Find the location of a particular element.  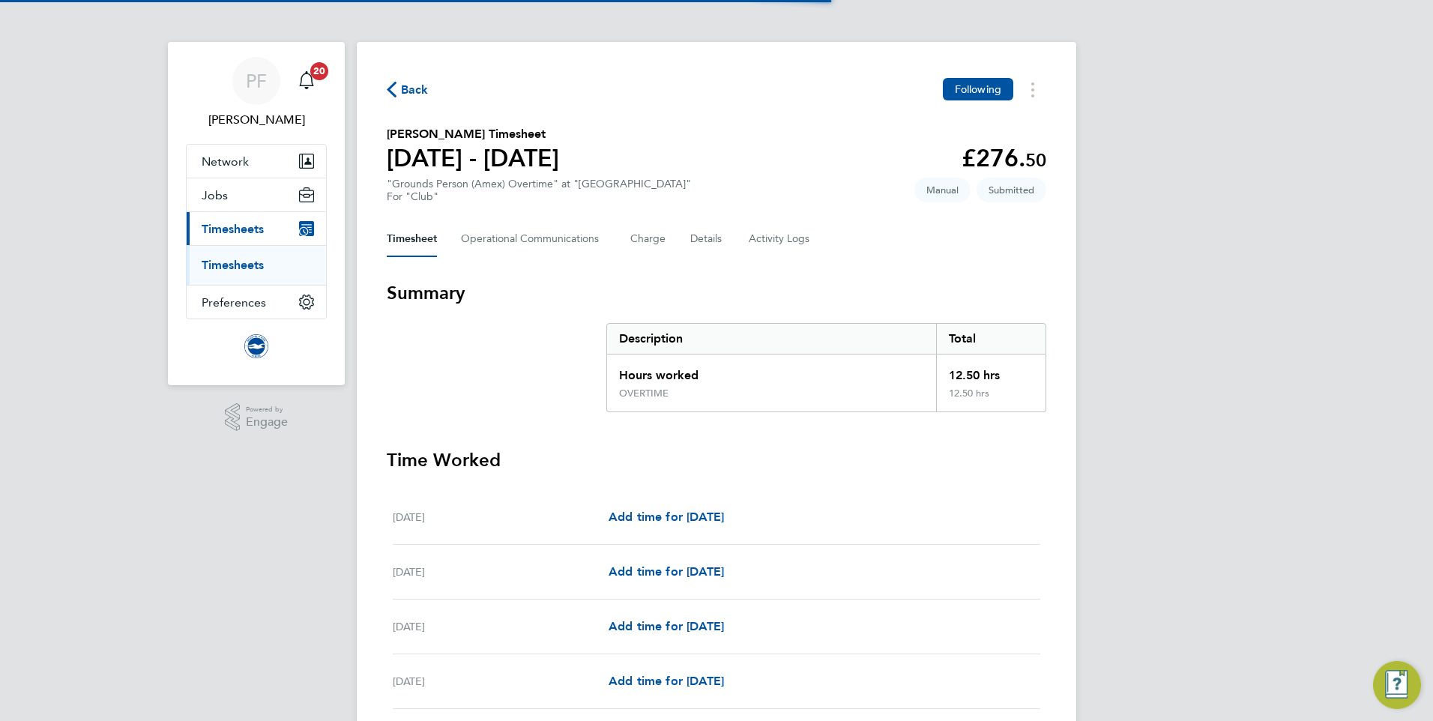

span: Phil Fifield is located at coordinates (256, 120).